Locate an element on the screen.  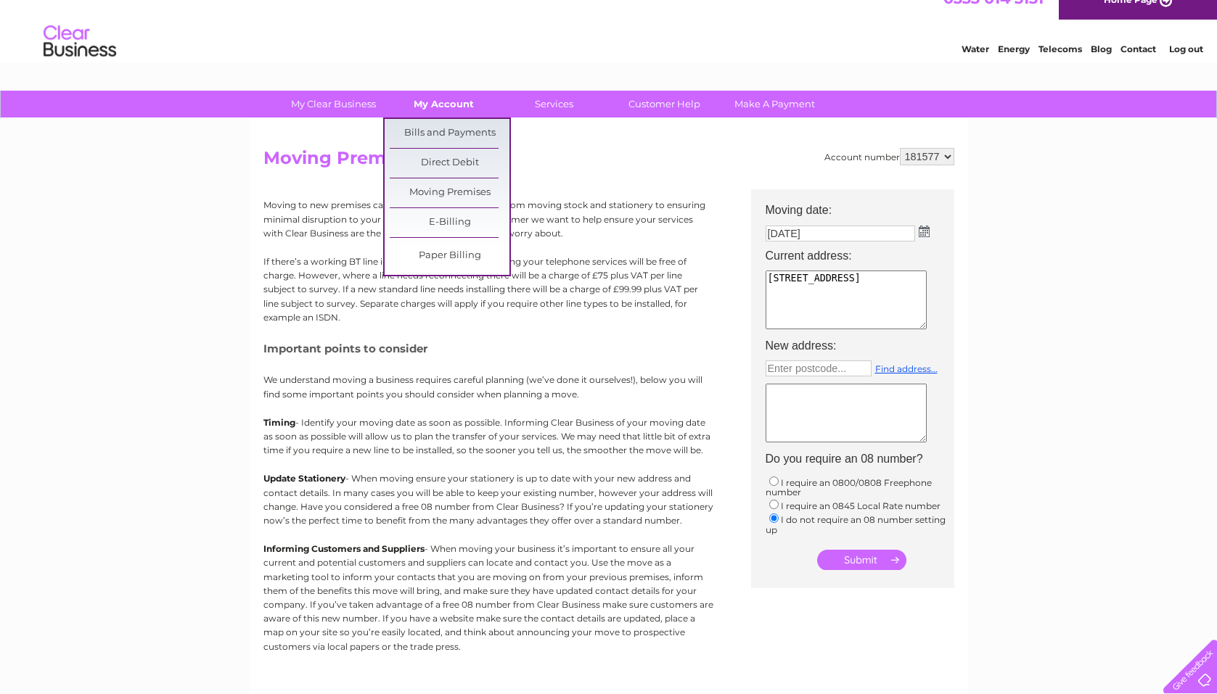
a: Bills and Payments is located at coordinates (449, 134).